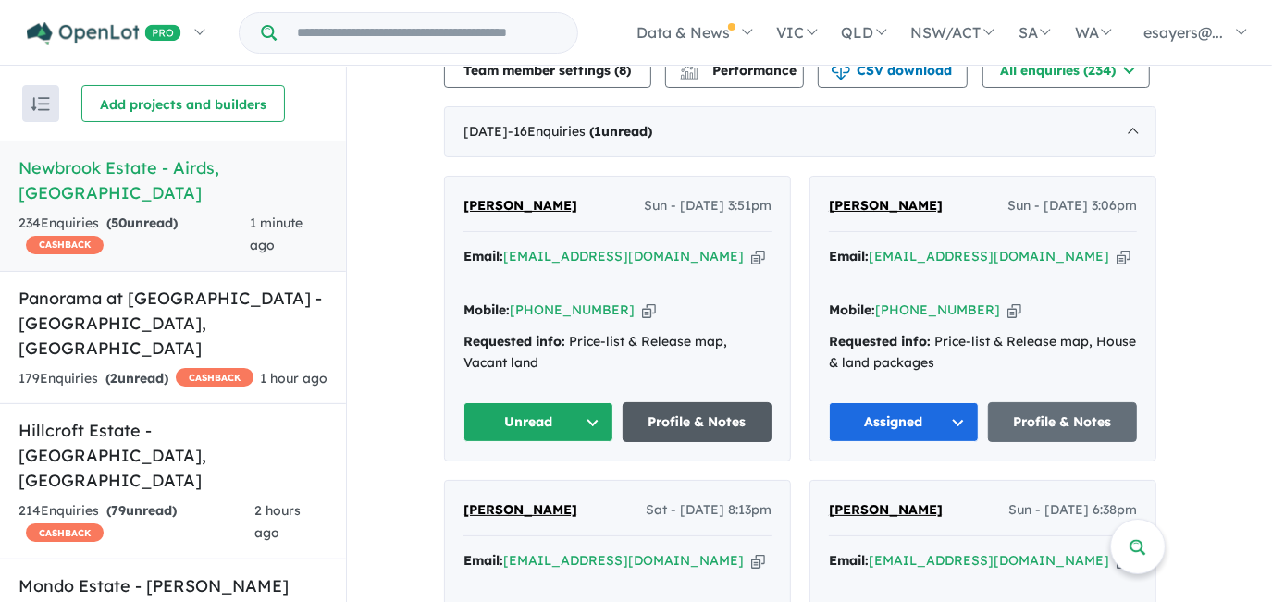 The width and height of the screenshot is (1272, 602). What do you see at coordinates (735, 69) in the screenshot?
I see `button: Performance` at bounding box center [735, 69].